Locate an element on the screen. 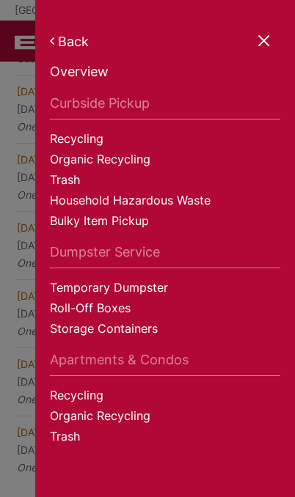 Image resolution: width=295 pixels, height=497 pixels. a: Household Hazardous Waste is located at coordinates (165, 202).